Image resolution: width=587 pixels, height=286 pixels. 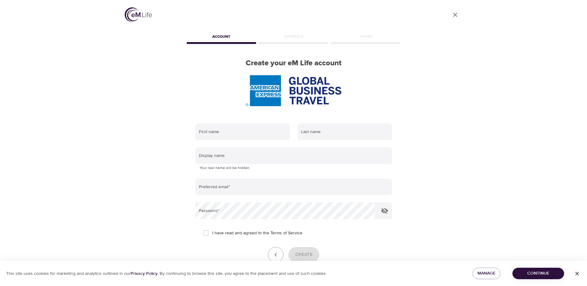 What do you see at coordinates (294, 63) in the screenshot?
I see `h2: Create your eM Life account` at bounding box center [294, 63].